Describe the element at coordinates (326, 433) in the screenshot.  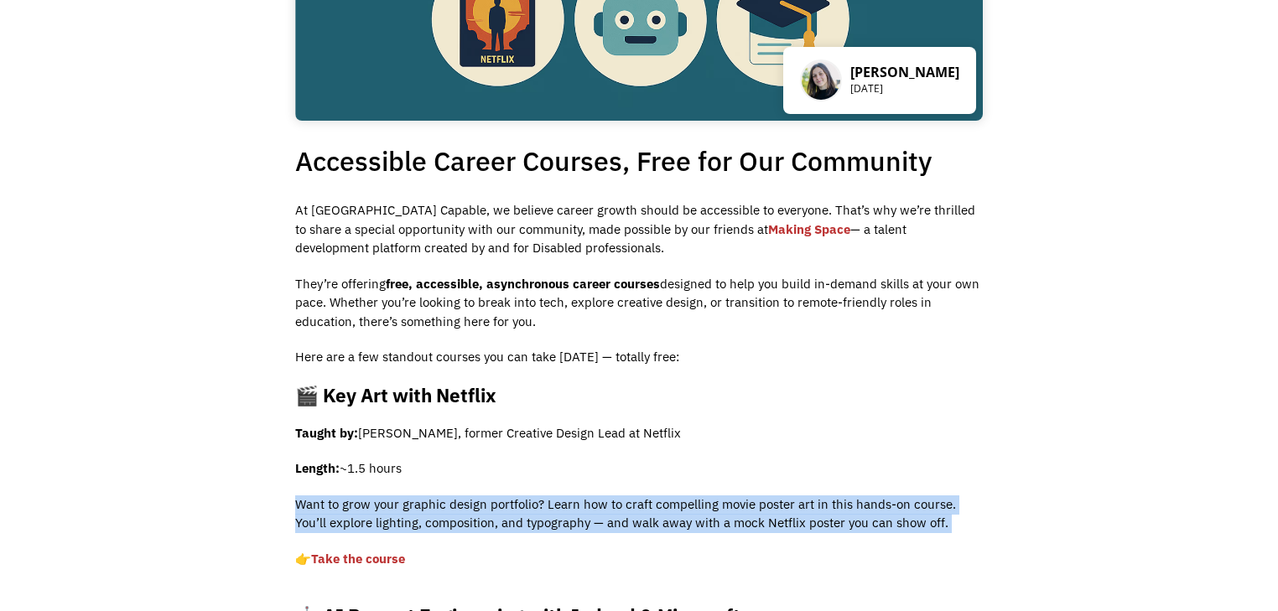
I see `strong: Taught by:` at that location.